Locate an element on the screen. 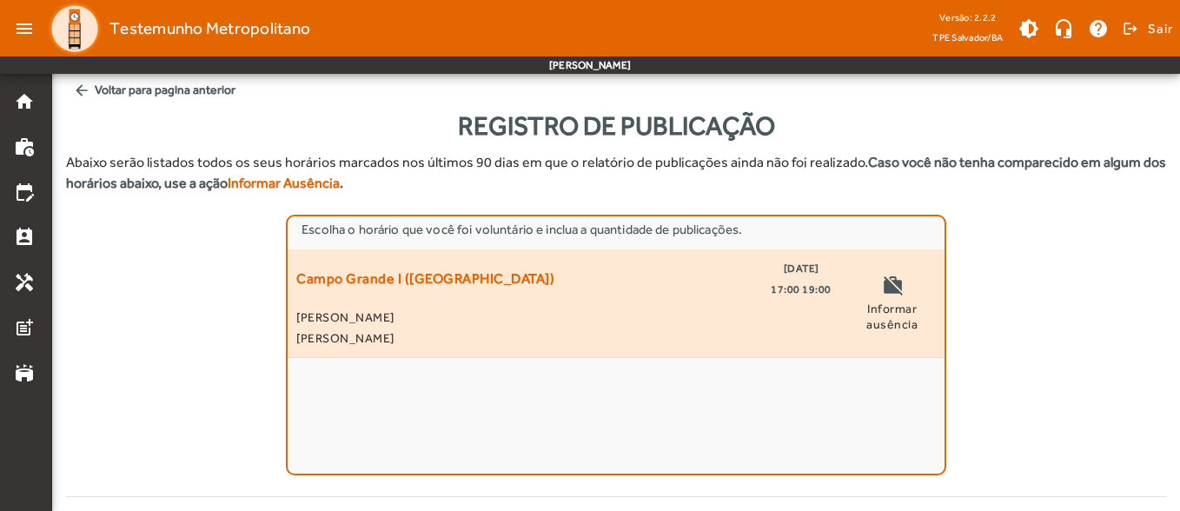 The height and width of the screenshot is (511, 1180). p: Abaixo serão listados todos os seus horários marcados nos últimos 90 dias em que o relatório de p... is located at coordinates (616, 173).